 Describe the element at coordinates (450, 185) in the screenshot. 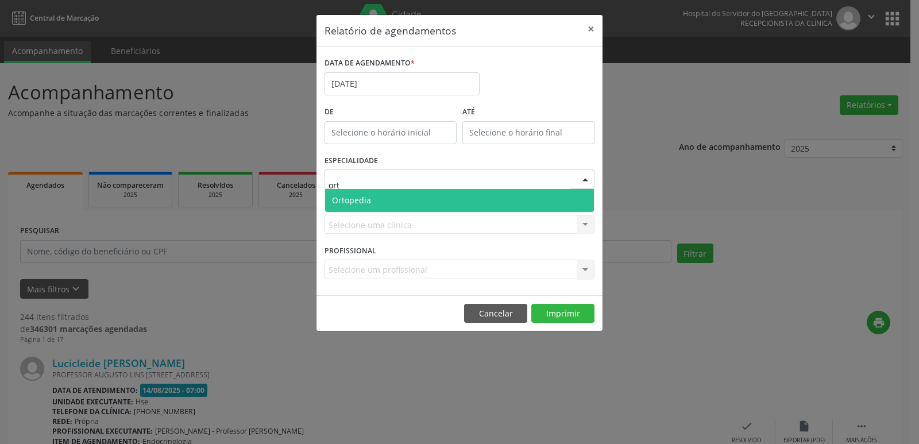

I see `input: Seleciona uma especialidade` at that location.